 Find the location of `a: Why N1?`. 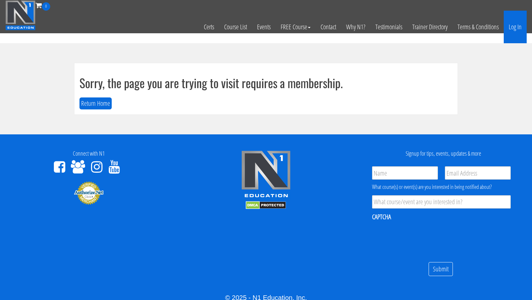

a: Why N1? is located at coordinates (355, 27).